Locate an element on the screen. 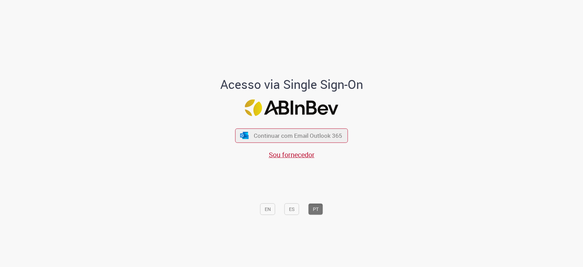 This screenshot has width=583, height=267. button: ícone Azure/Microsoft 360 Continuar com Email Outlook 365 is located at coordinates (292, 135).